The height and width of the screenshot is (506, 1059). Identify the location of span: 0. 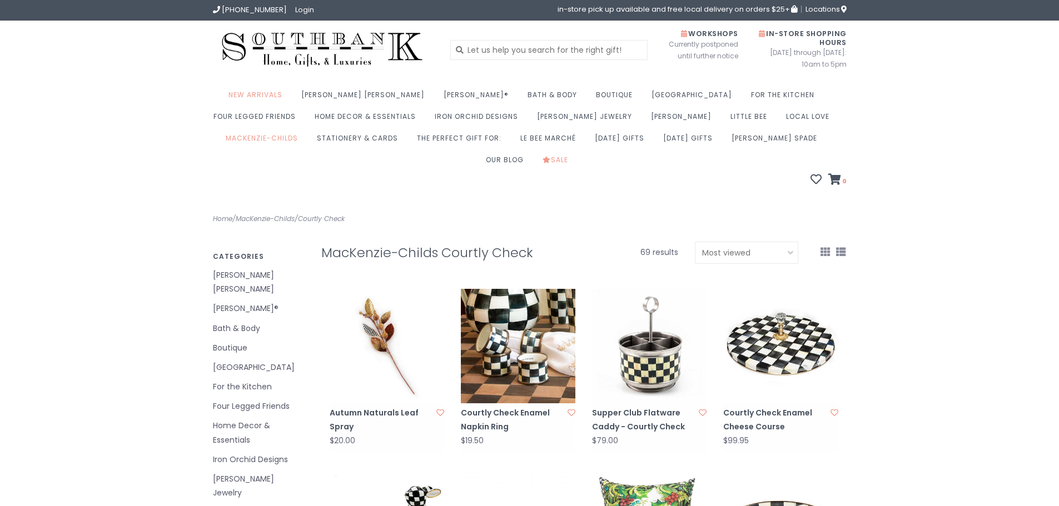
(844, 181).